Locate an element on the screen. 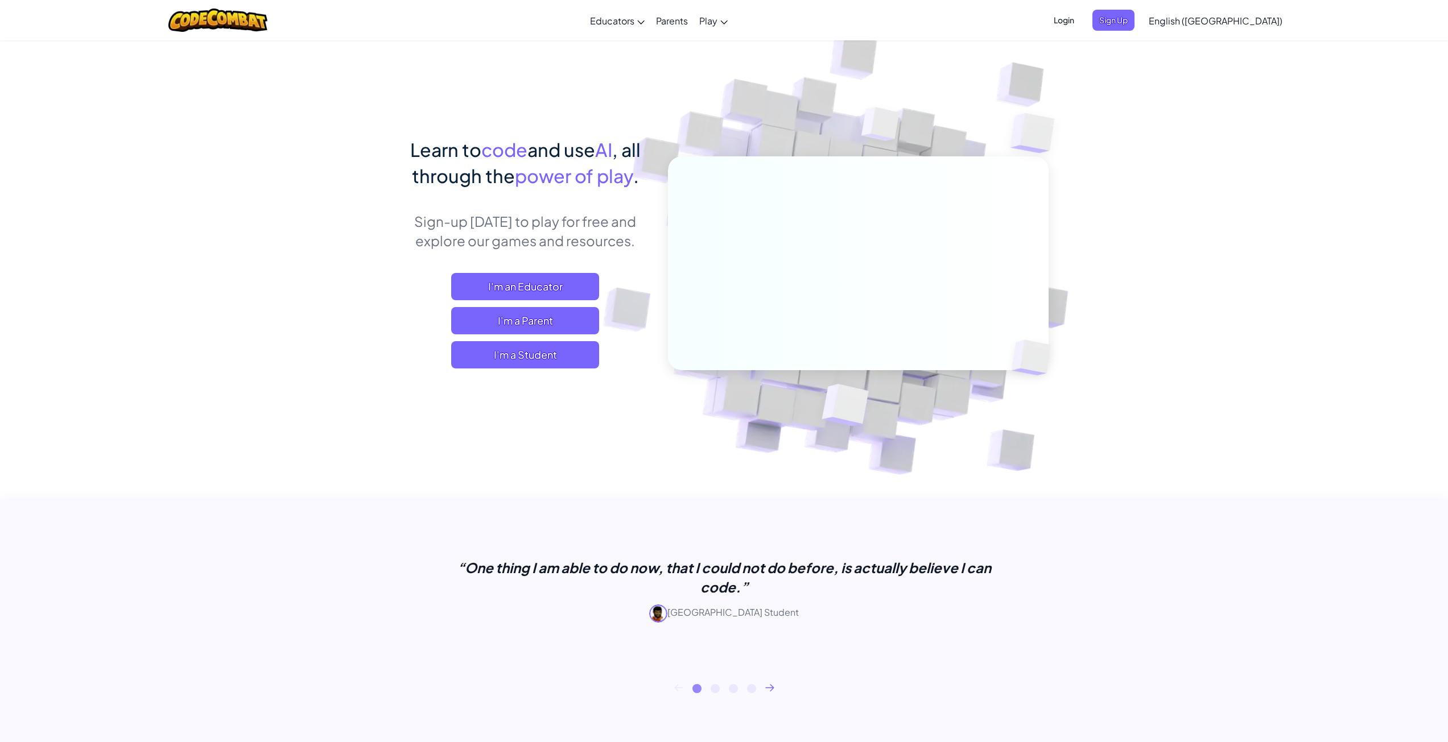 This screenshot has width=1448, height=742. img: avatar is located at coordinates (658, 614).